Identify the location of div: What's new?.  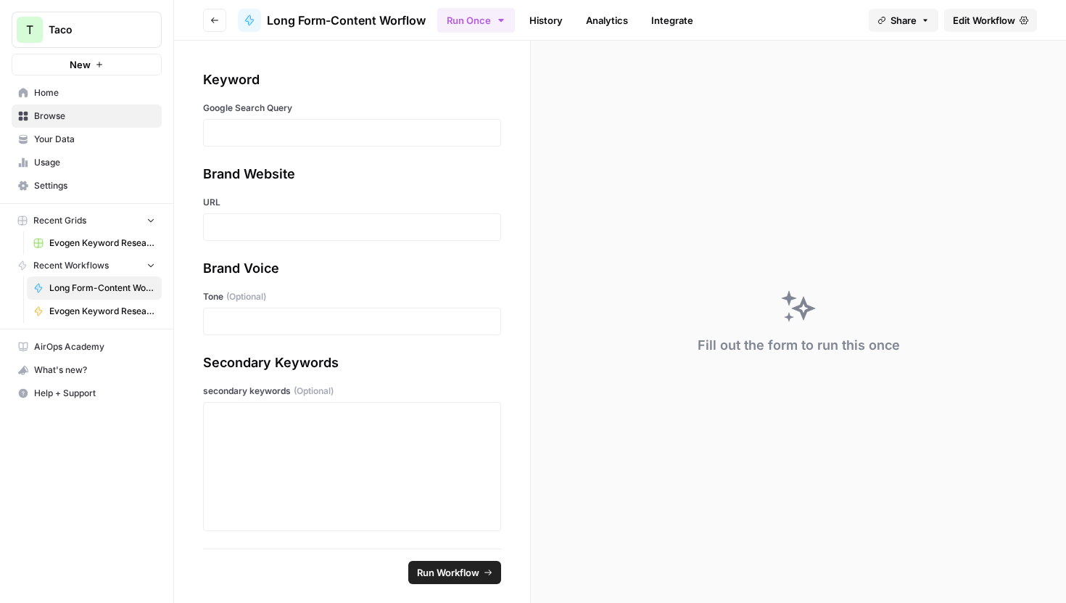
(86, 370).